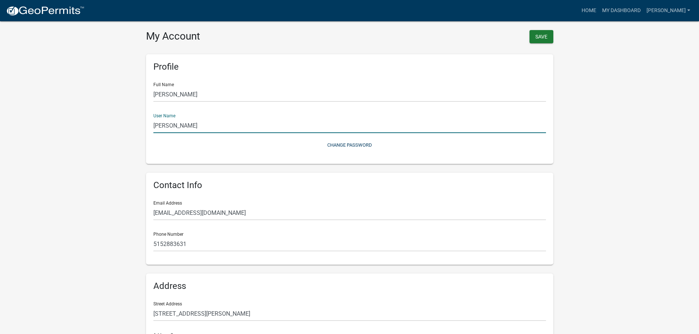 Image resolution: width=699 pixels, height=334 pixels. What do you see at coordinates (542, 37) in the screenshot?
I see `button: Save` at bounding box center [542, 37].